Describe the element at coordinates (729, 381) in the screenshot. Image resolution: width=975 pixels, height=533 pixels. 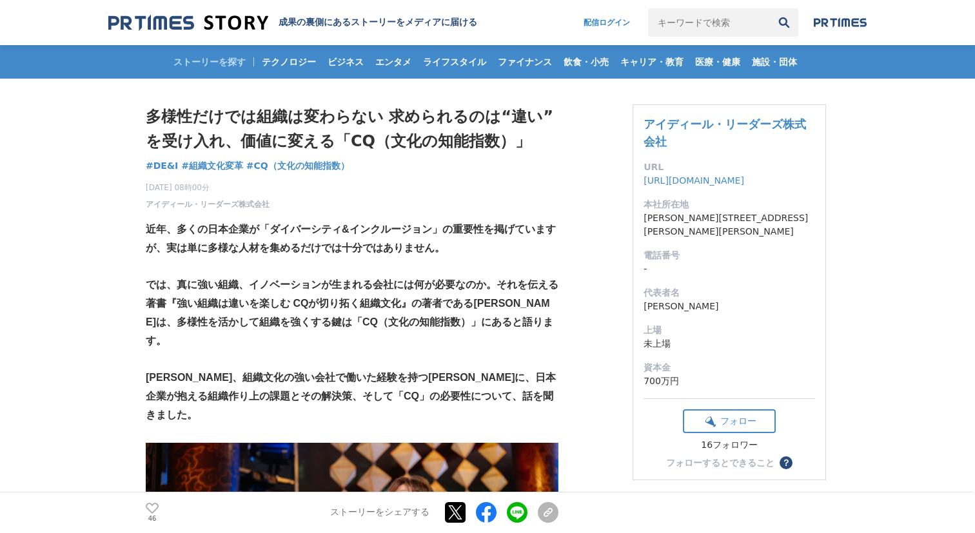
I see `dd: 700万円` at that location.